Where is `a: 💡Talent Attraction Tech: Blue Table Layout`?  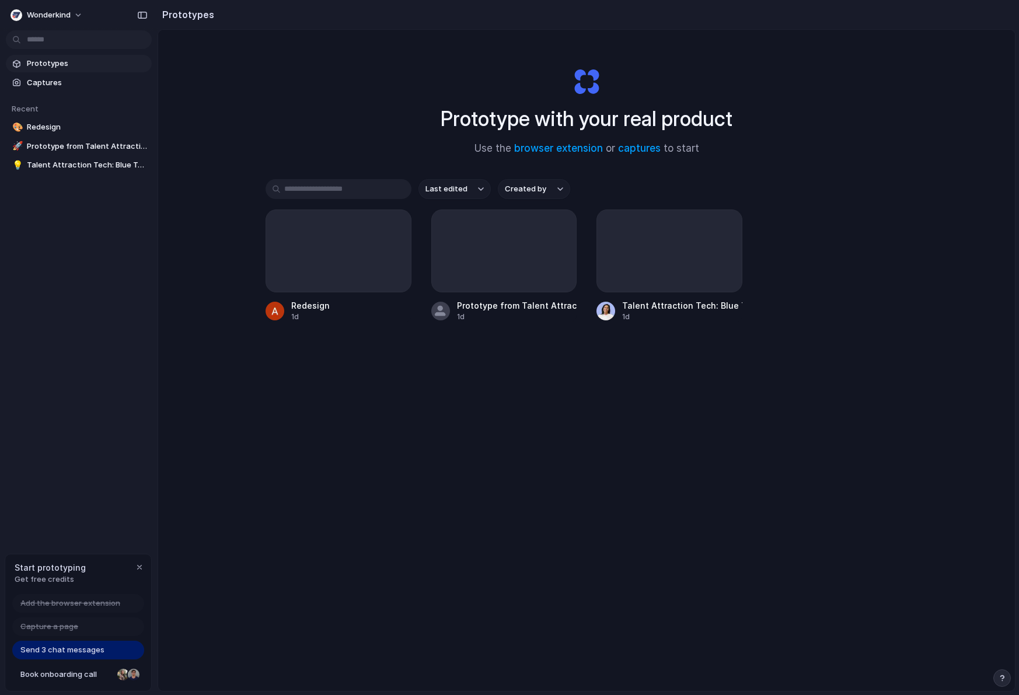 a: 💡Talent Attraction Tech: Blue Table Layout is located at coordinates (79, 165).